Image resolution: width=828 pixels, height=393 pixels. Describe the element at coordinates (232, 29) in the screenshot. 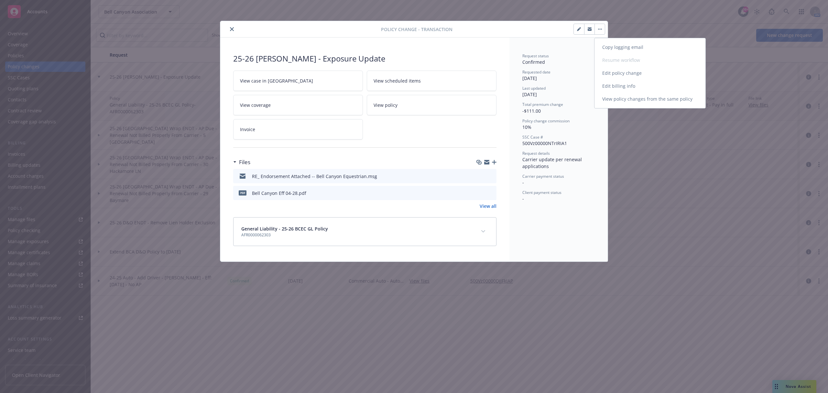

I see `button: close` at that location.